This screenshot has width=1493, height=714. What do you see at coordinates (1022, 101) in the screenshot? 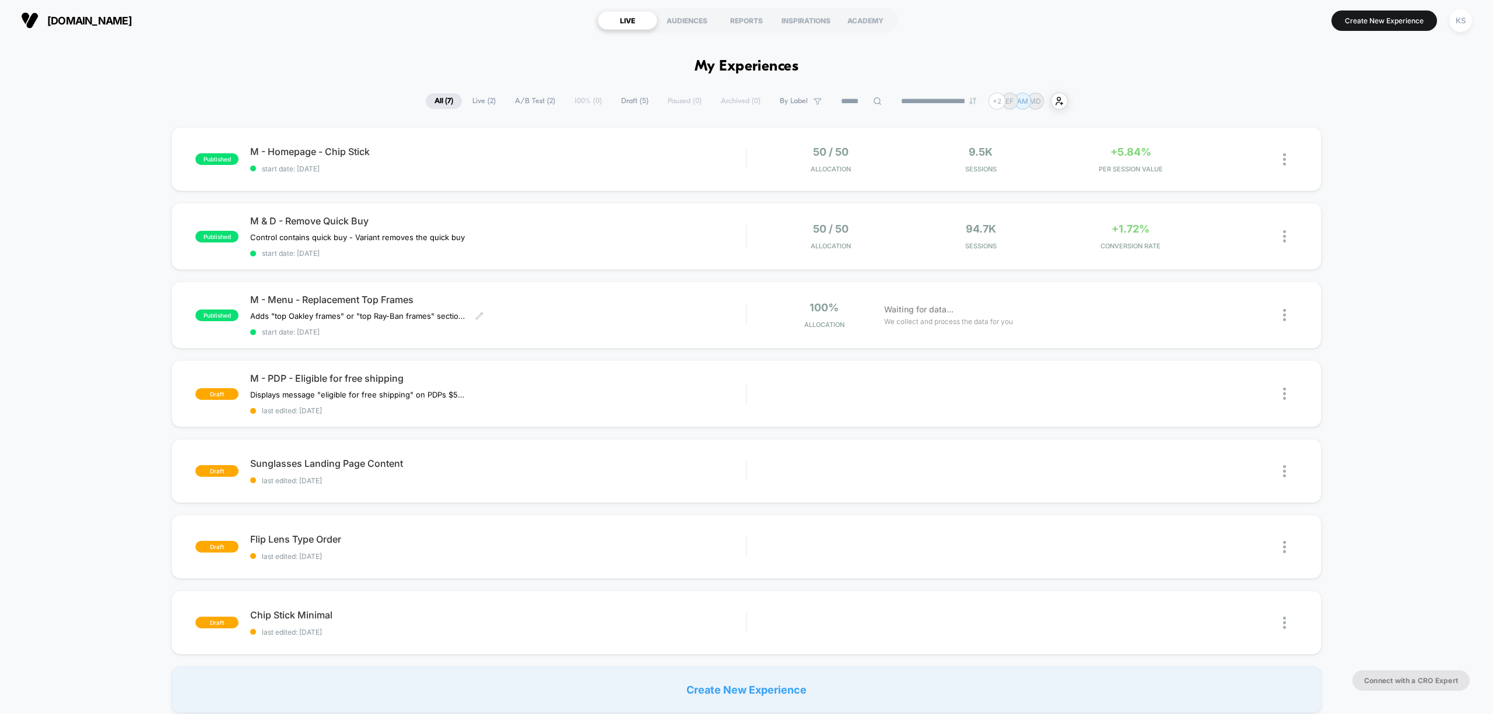
I see `p: AM` at bounding box center [1022, 101].